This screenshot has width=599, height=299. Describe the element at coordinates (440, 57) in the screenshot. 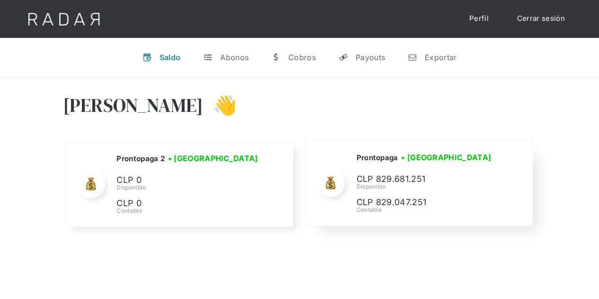

I see `div: Exportar` at that location.